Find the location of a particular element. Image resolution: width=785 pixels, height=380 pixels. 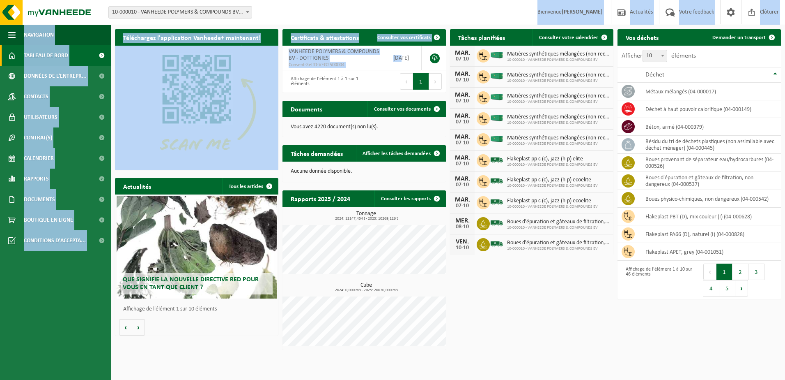

h2: Rapports 2025 / 2024 is located at coordinates (320, 198).